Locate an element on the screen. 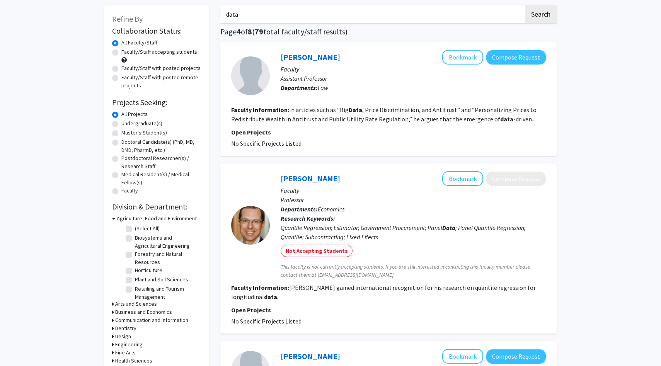 Image resolution: width=661 pixels, height=366 pixels. h2: Collaboration Status: is located at coordinates (156, 31).